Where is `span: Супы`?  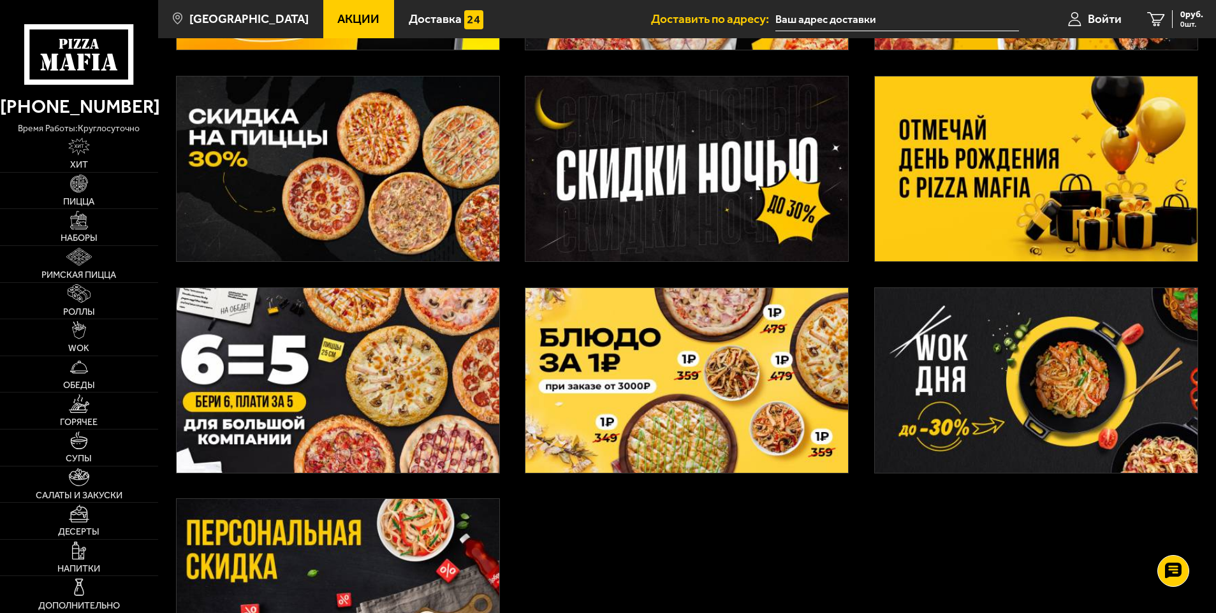 span: Супы is located at coordinates (78, 459).